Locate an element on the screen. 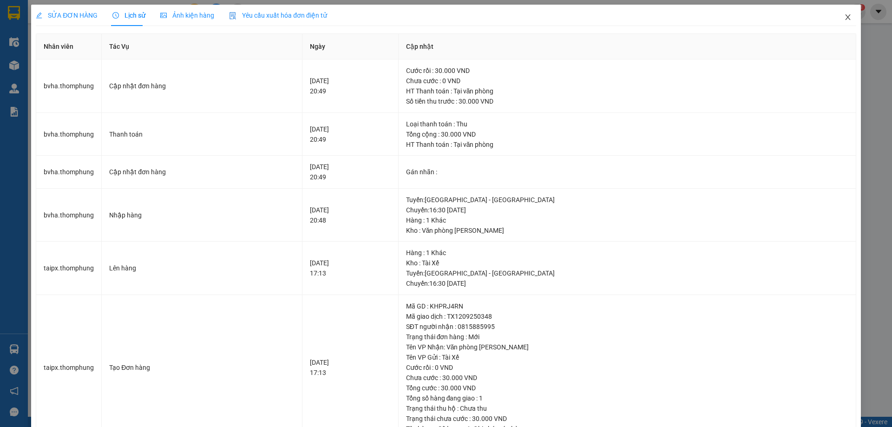  span: SỬA ĐƠN HÀNG is located at coordinates (66, 15).